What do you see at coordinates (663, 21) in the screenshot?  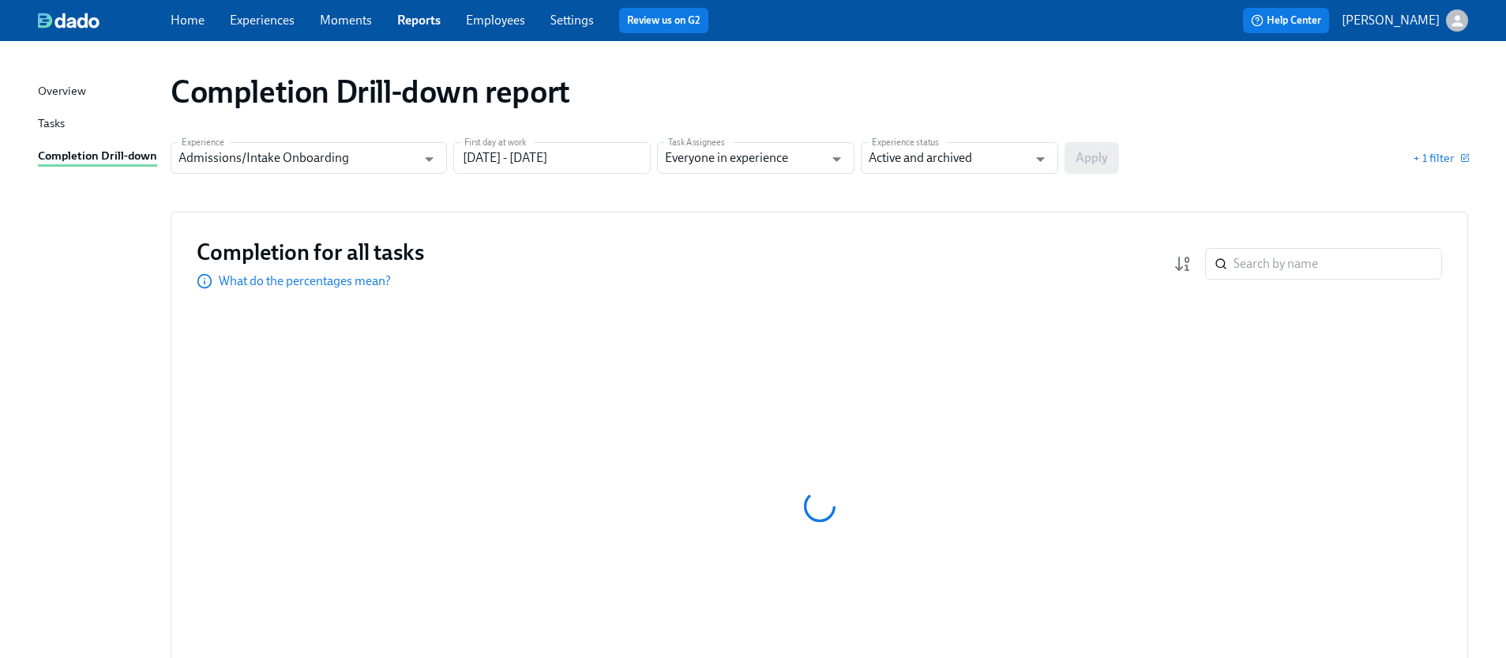 I see `a: Review us on G2` at bounding box center [663, 21].